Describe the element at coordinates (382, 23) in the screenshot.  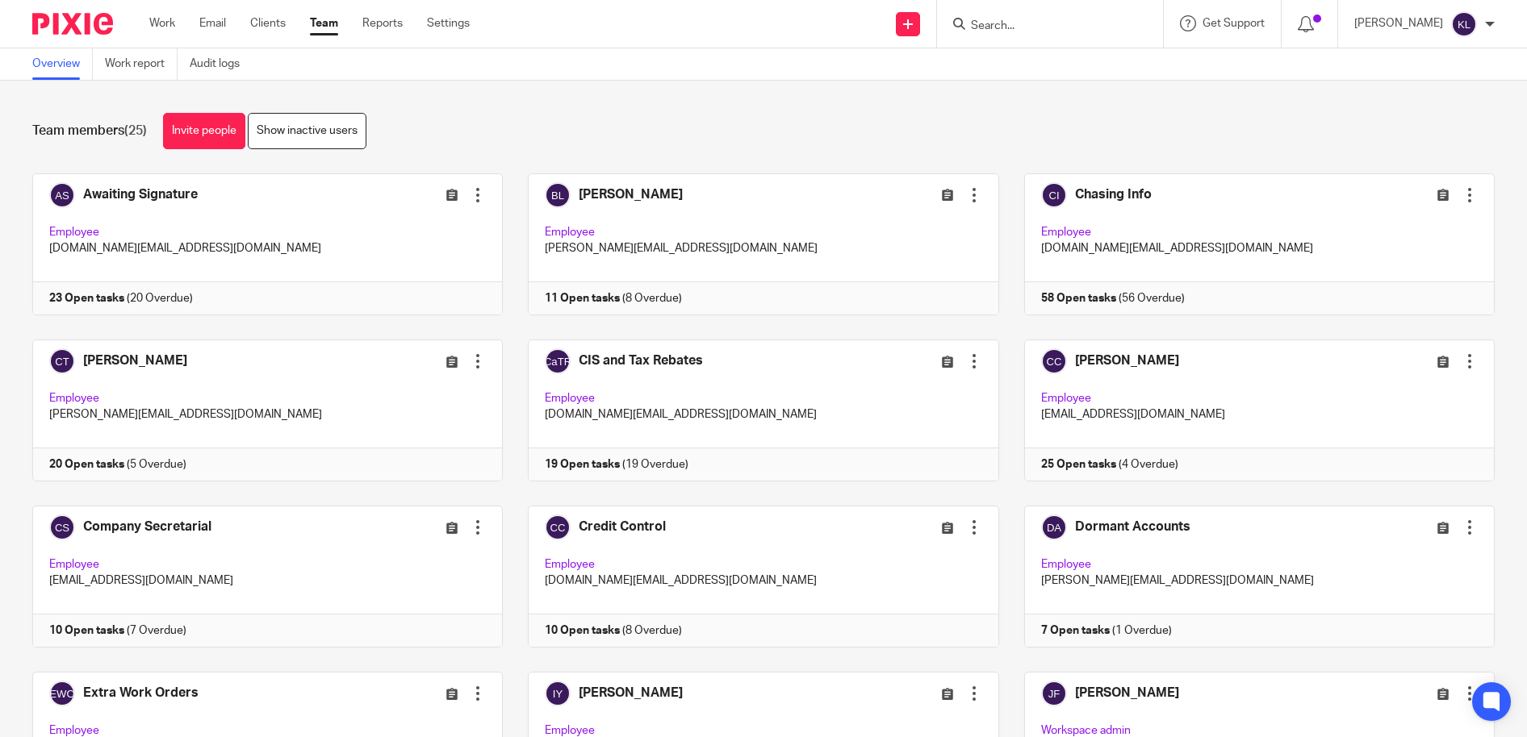
I see `a: Reports` at that location.